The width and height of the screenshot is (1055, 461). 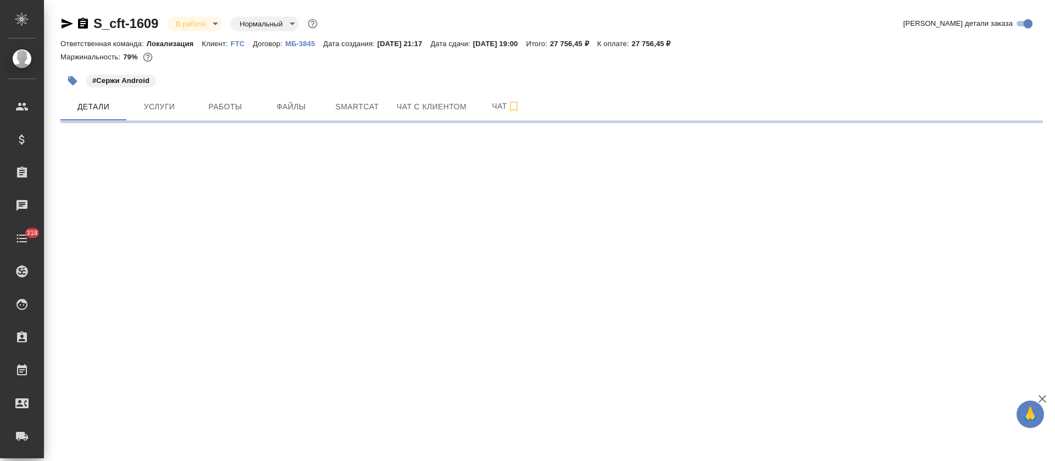 I want to click on button: 4751.70 RUB; 1.16 EUR;, so click(x=148, y=57).